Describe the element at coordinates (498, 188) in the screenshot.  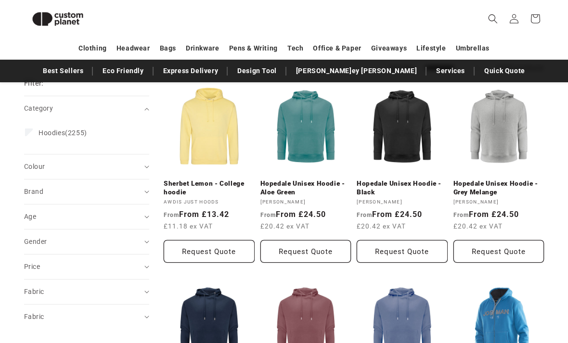
I see `a: Hopedale Unisex Hoodie - Grey Melange` at that location.